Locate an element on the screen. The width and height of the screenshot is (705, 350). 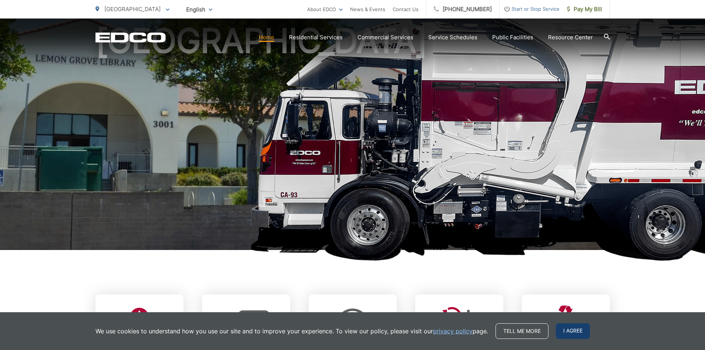
a: privacy policy is located at coordinates (453, 331).